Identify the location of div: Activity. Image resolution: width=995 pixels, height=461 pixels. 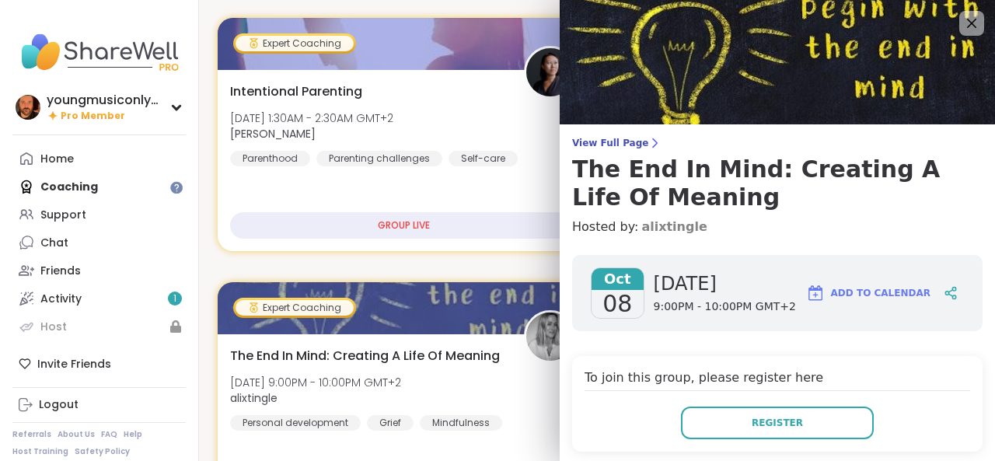
(61, 299).